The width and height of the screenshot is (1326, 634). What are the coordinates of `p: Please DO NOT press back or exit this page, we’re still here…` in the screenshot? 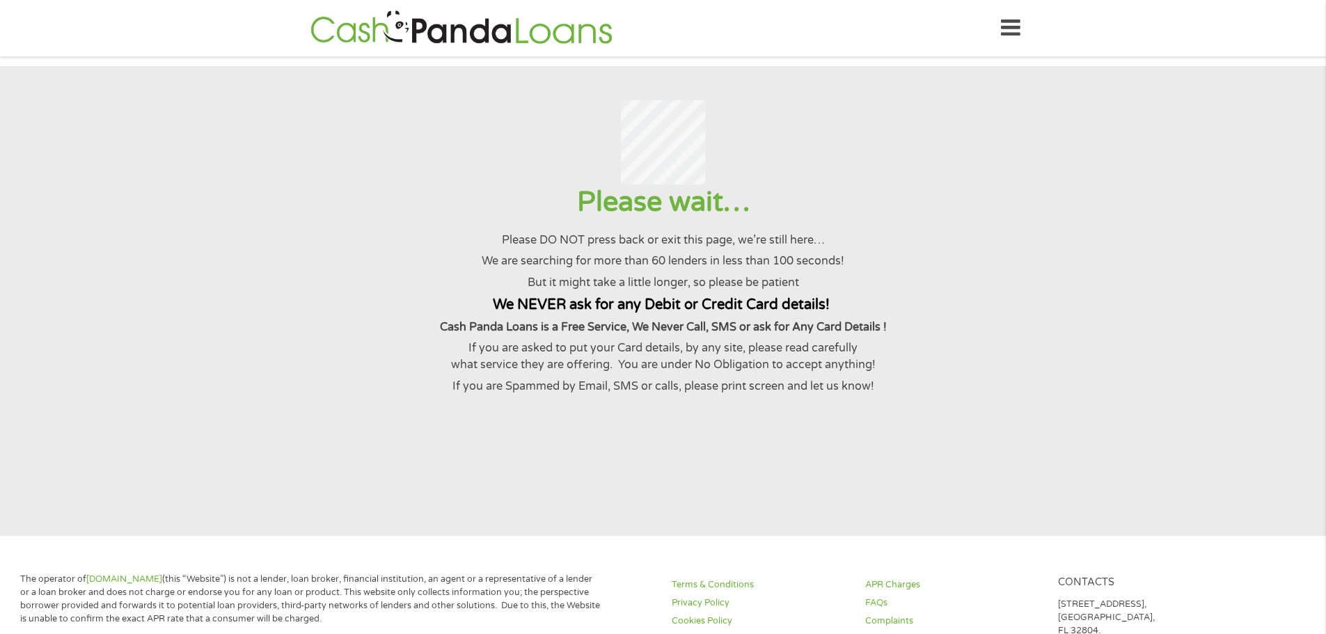 It's located at (662, 240).